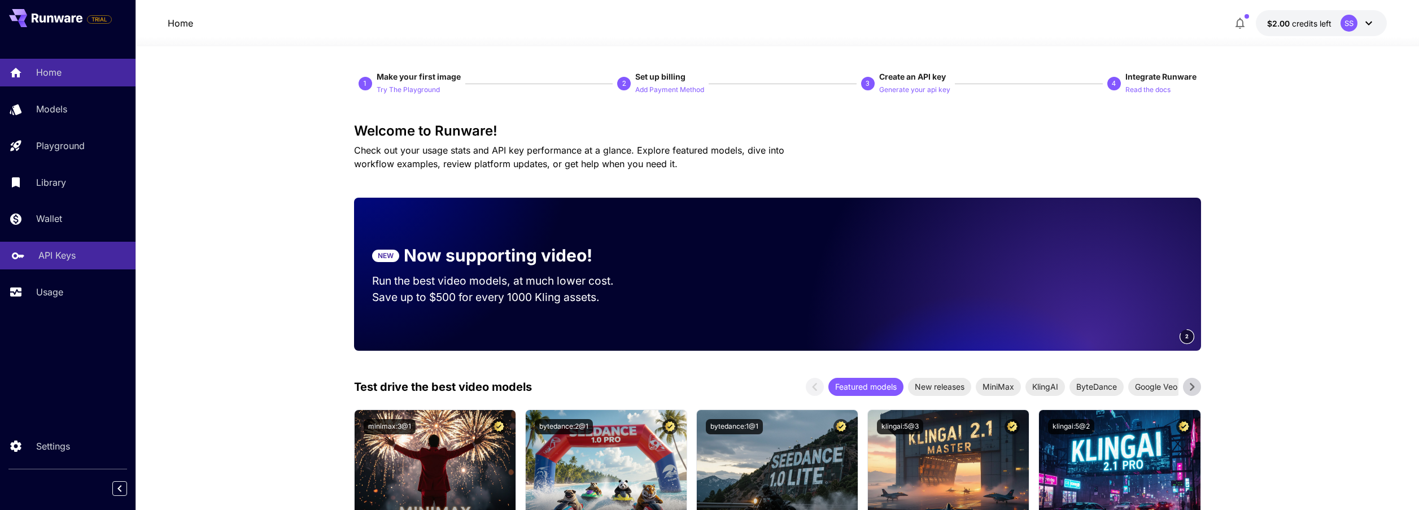 The height and width of the screenshot is (510, 1419). What do you see at coordinates (1045, 387) in the screenshot?
I see `div: KlingAI` at bounding box center [1045, 387].